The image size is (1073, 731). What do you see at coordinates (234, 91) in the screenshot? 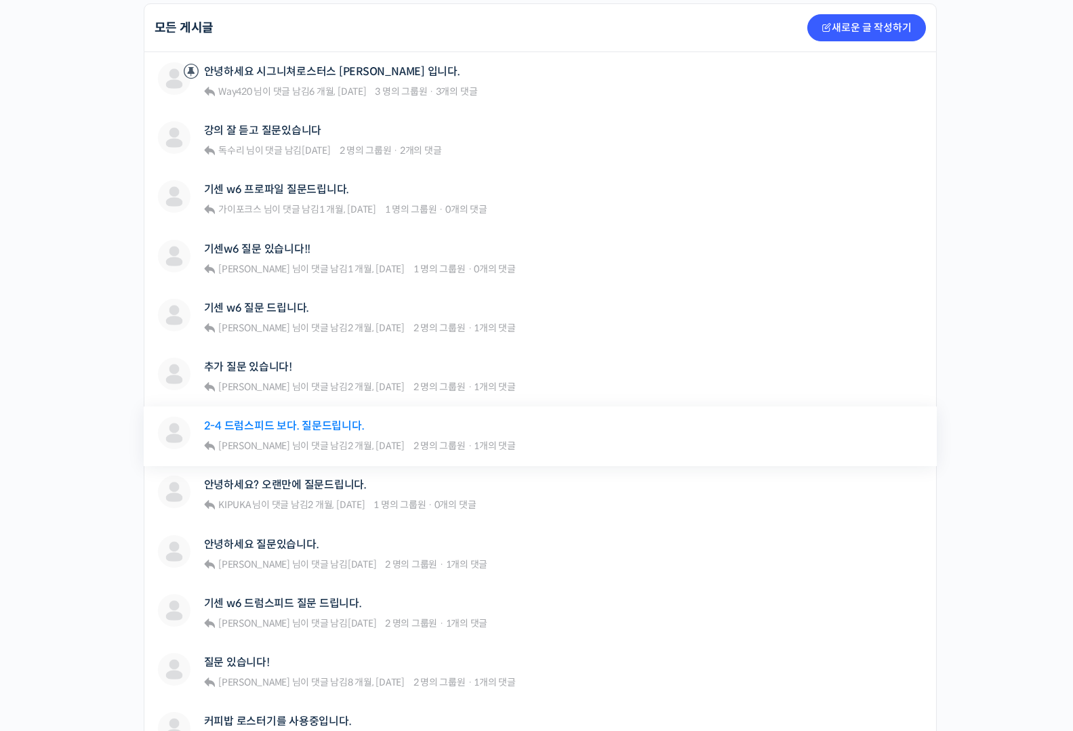
I see `a: Way420` at bounding box center [234, 91].